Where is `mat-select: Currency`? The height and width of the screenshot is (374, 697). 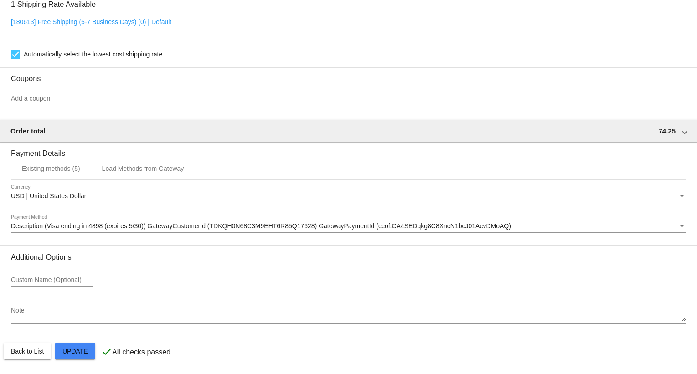 mat-select: Currency is located at coordinates (348, 196).